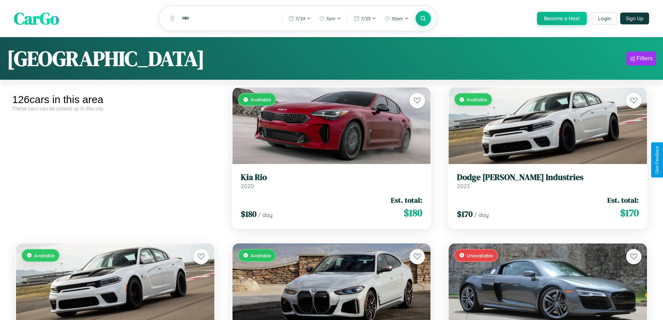  Describe the element at coordinates (397, 18) in the screenshot. I see `span: 10am` at that location.